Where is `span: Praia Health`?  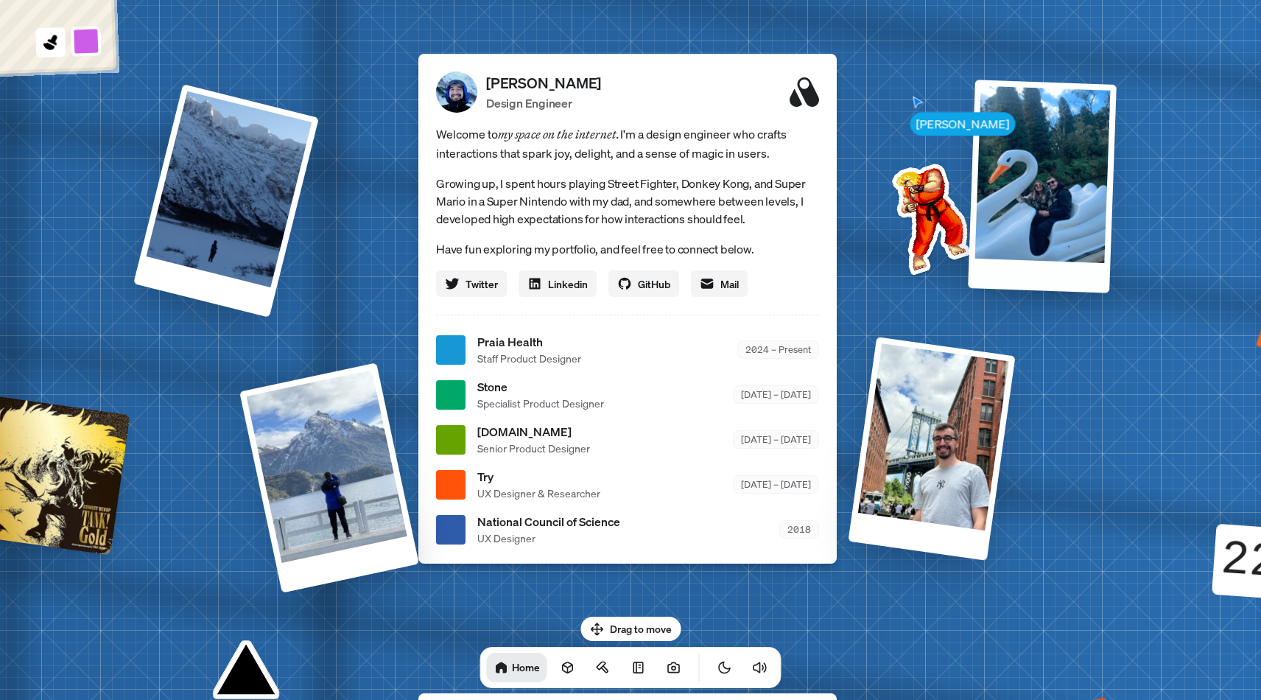 span: Praia Health is located at coordinates (529, 342).